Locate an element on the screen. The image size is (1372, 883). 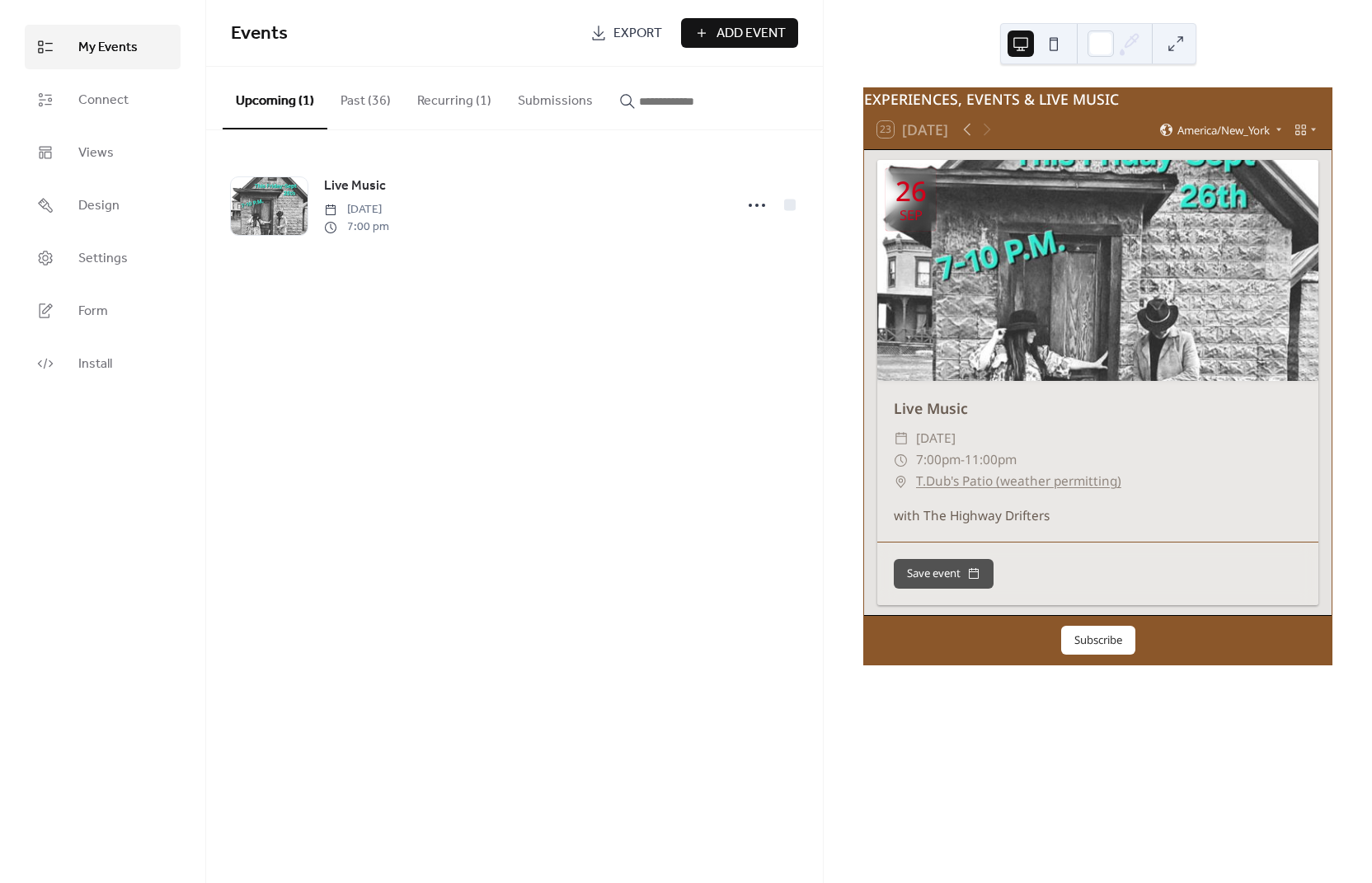
span: 7:00 pm is located at coordinates (356, 227).